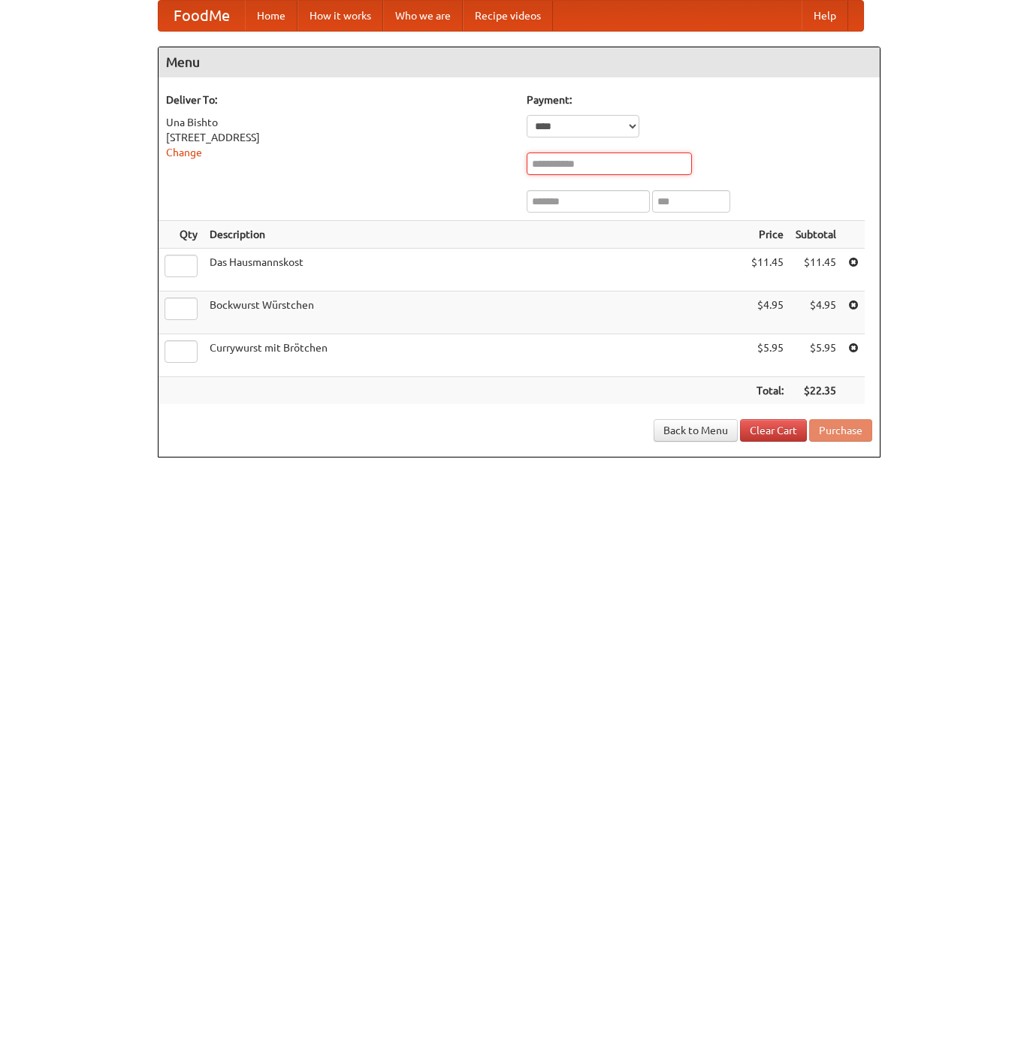 The height and width of the screenshot is (1063, 1021). What do you see at coordinates (700, 100) in the screenshot?
I see `h5: Payment:` at bounding box center [700, 100].